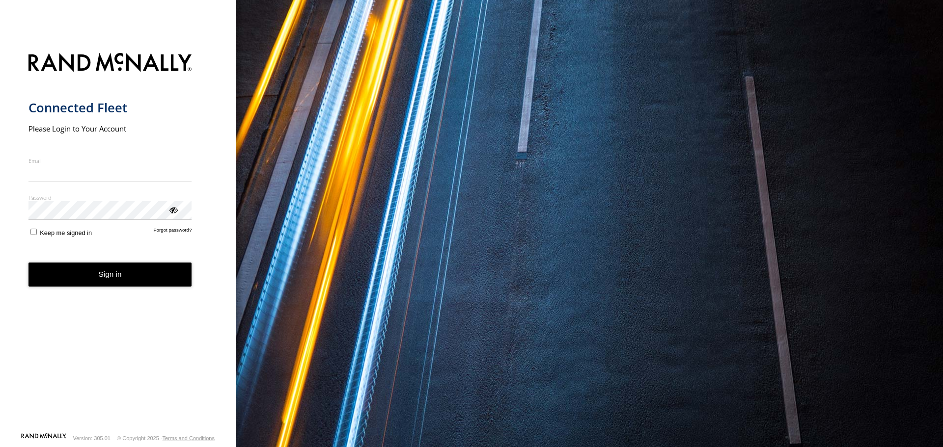  Describe the element at coordinates (110, 108) in the screenshot. I see `h1: Connected Fleet` at that location.